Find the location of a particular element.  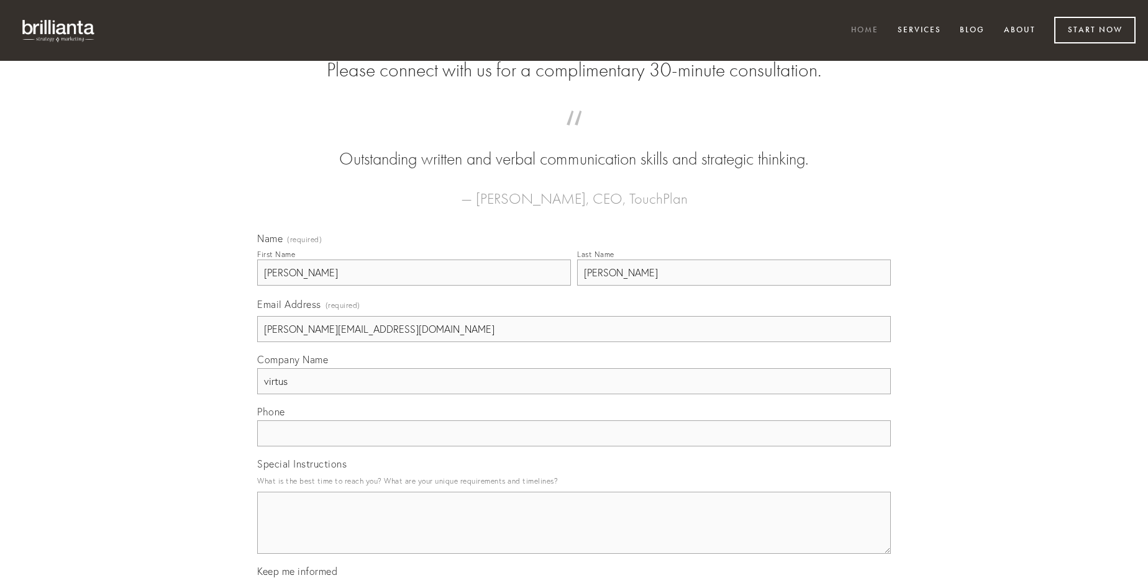

a: Services is located at coordinates (919, 30).